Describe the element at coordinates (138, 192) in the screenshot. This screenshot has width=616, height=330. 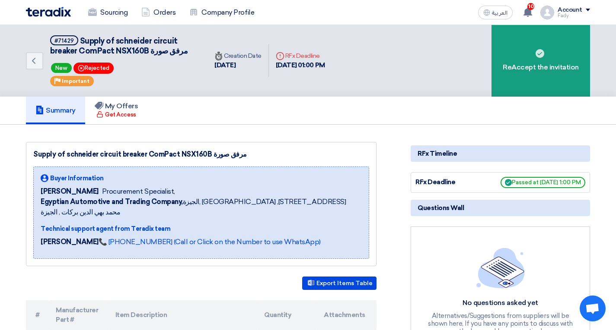
I see `span: Procurement Specialist,` at that location.